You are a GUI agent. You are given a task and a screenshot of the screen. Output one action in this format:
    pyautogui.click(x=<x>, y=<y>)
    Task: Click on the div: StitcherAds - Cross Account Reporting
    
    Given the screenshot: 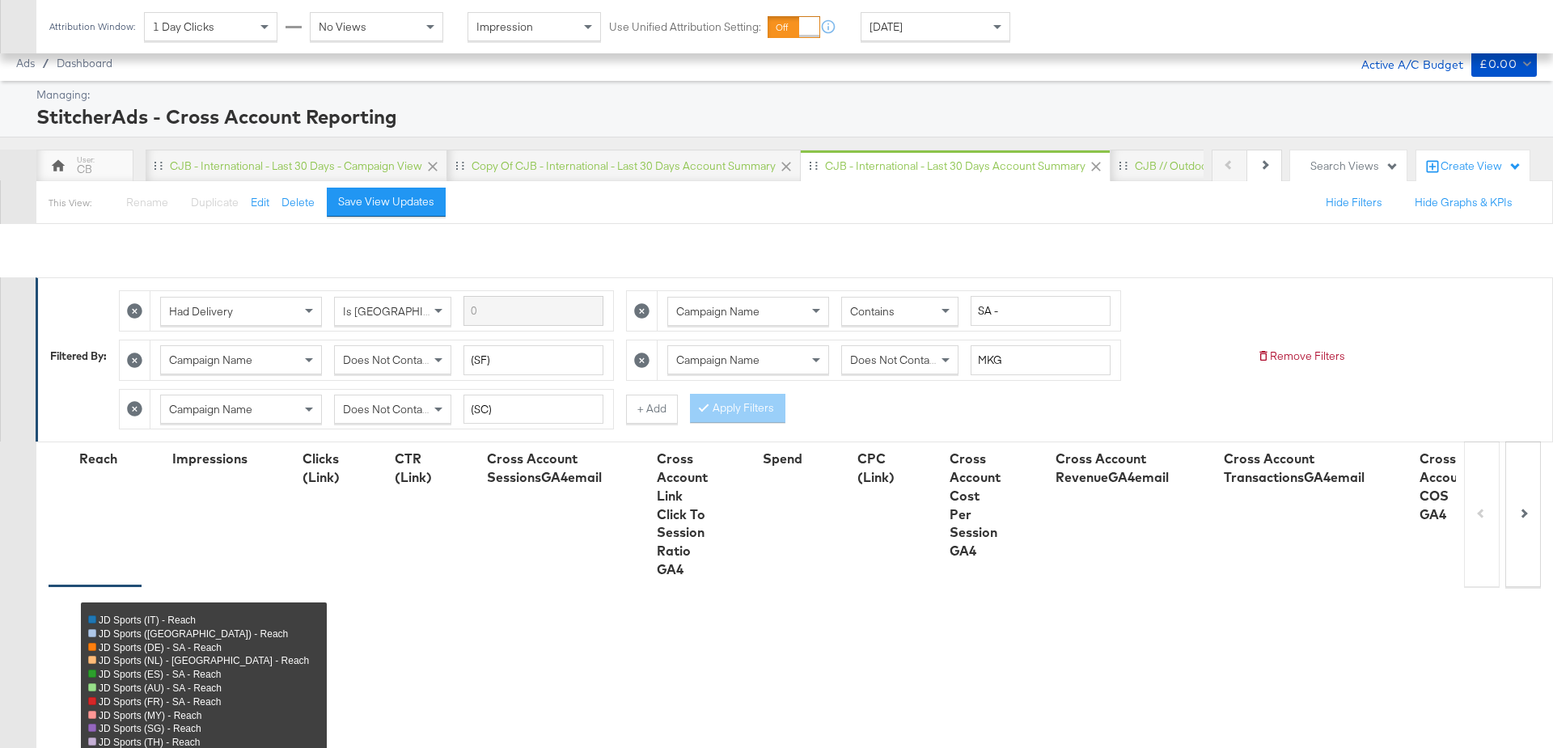 What is the action you would take?
    pyautogui.click(x=785, y=116)
    